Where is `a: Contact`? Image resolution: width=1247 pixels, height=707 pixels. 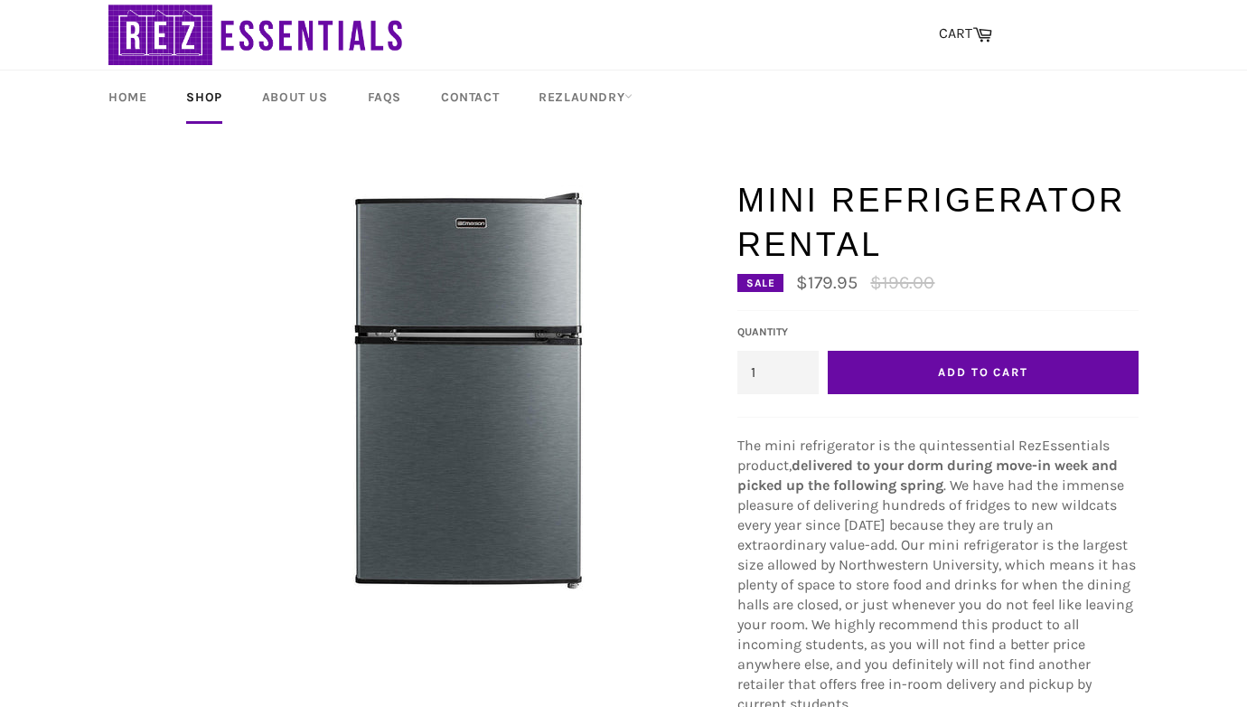 a: Contact is located at coordinates (470, 97).